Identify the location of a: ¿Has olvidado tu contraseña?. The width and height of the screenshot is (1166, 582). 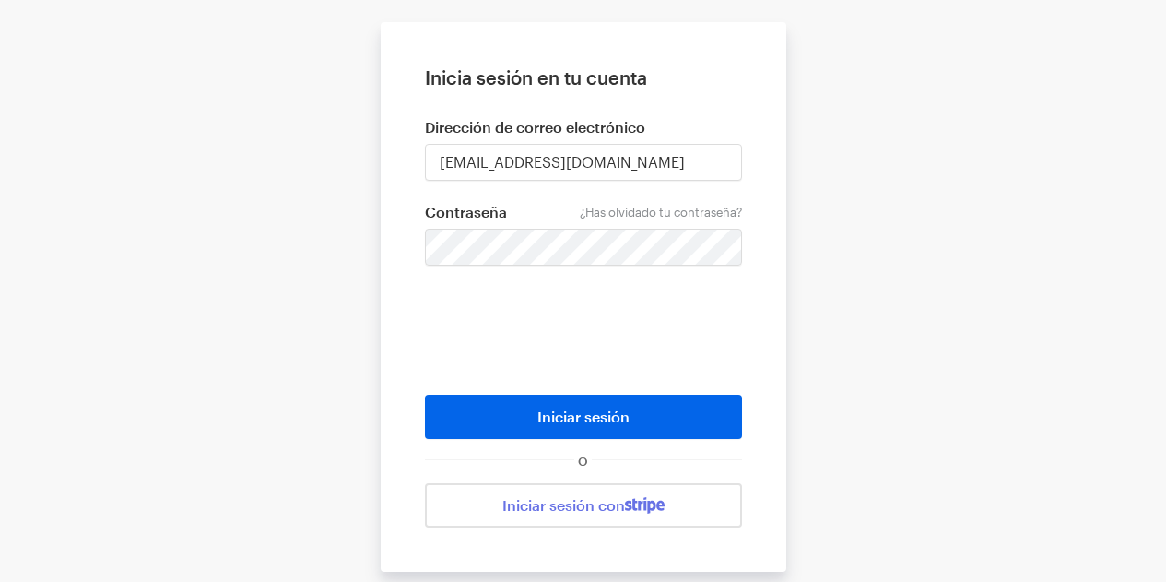
(661, 212).